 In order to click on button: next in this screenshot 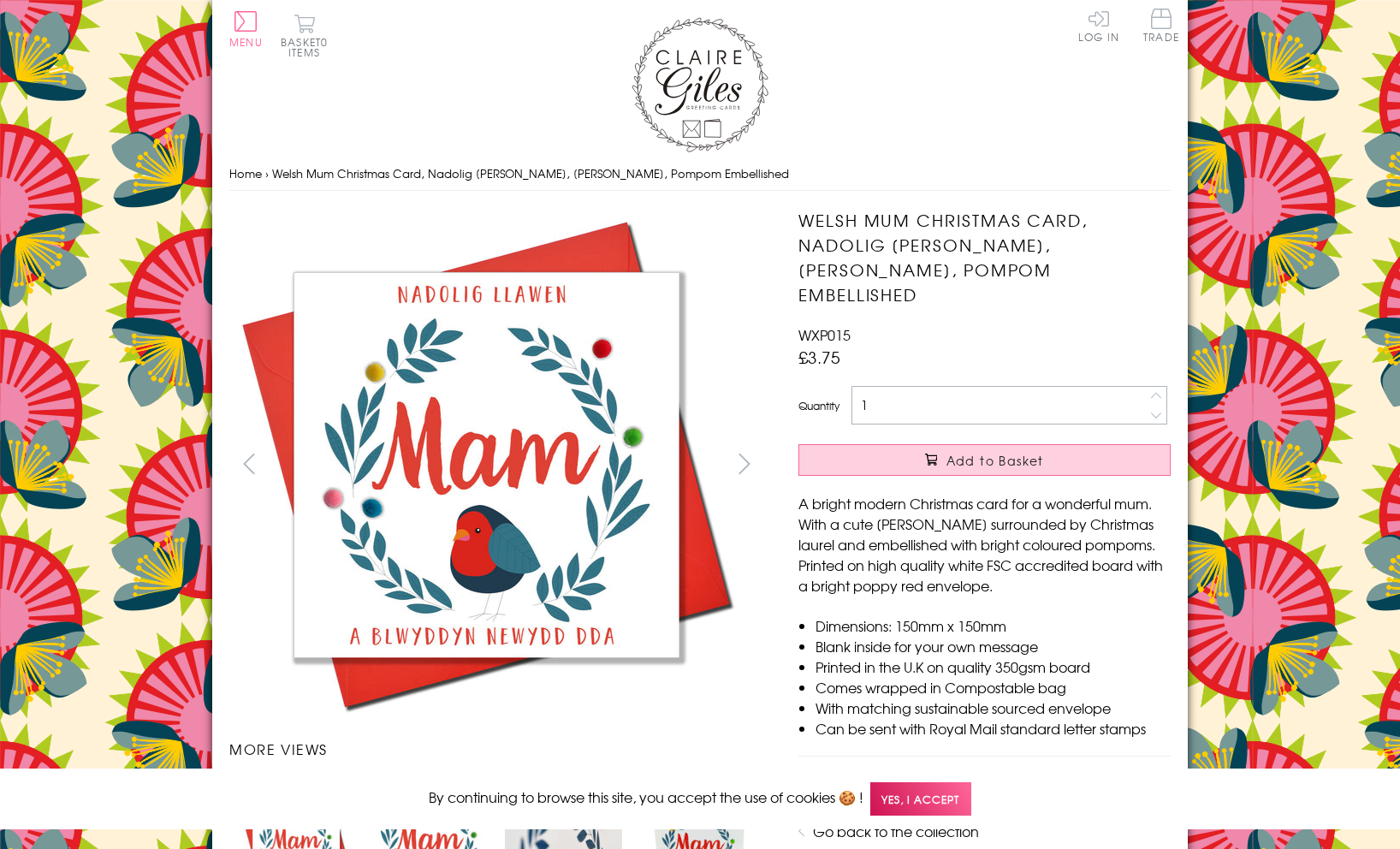, I will do `click(744, 462)`.